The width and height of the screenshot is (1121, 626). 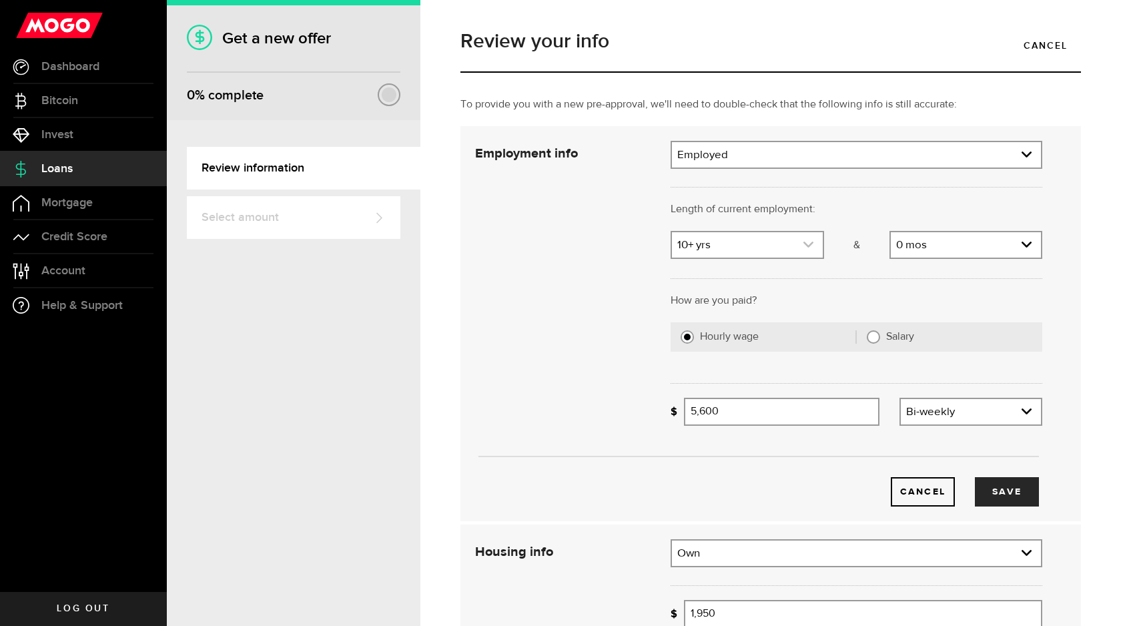 What do you see at coordinates (83, 609) in the screenshot?
I see `span: Log out` at bounding box center [83, 609].